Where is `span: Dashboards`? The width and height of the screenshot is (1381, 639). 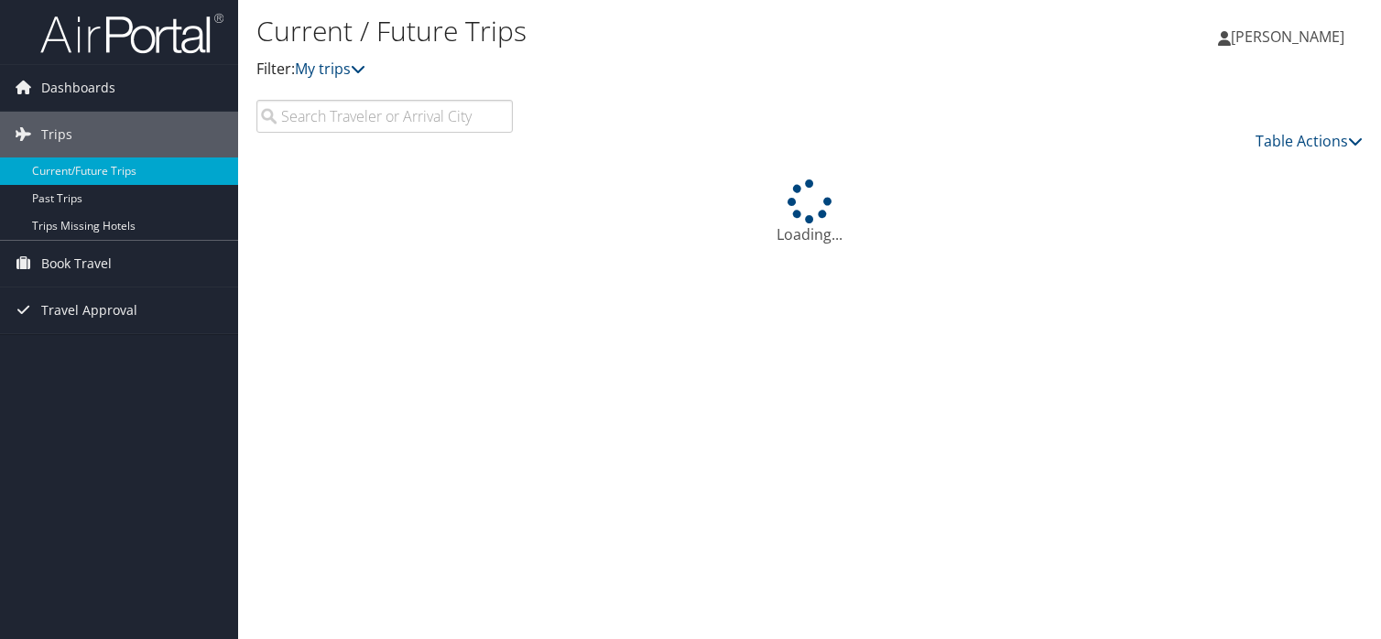 span: Dashboards is located at coordinates (78, 88).